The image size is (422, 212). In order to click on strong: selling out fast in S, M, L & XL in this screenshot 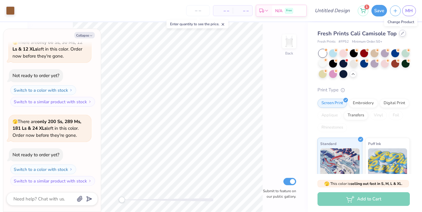, I will do `click(376, 184)`.